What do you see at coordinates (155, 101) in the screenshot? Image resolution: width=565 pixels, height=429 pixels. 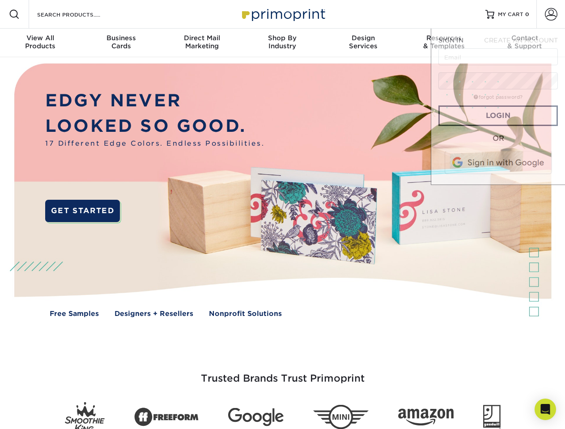 I see `p: EDGY NEVER` at bounding box center [155, 101].